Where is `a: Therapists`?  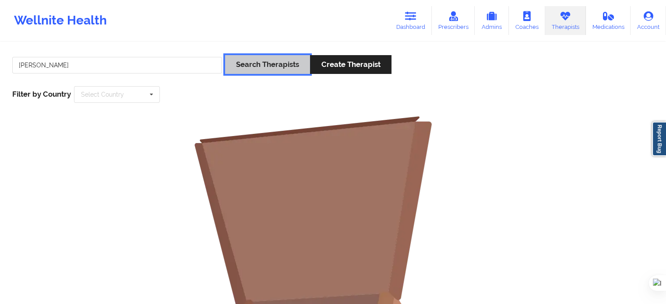
a: Therapists is located at coordinates (565, 21).